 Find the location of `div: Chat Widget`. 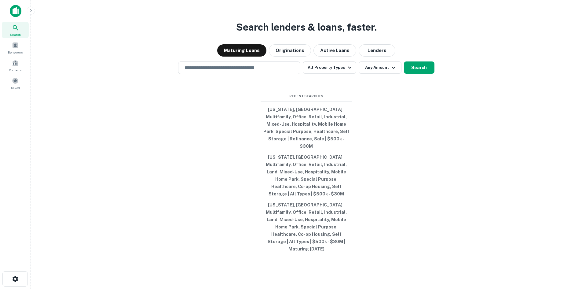

div: Chat Widget is located at coordinates (567, 254).